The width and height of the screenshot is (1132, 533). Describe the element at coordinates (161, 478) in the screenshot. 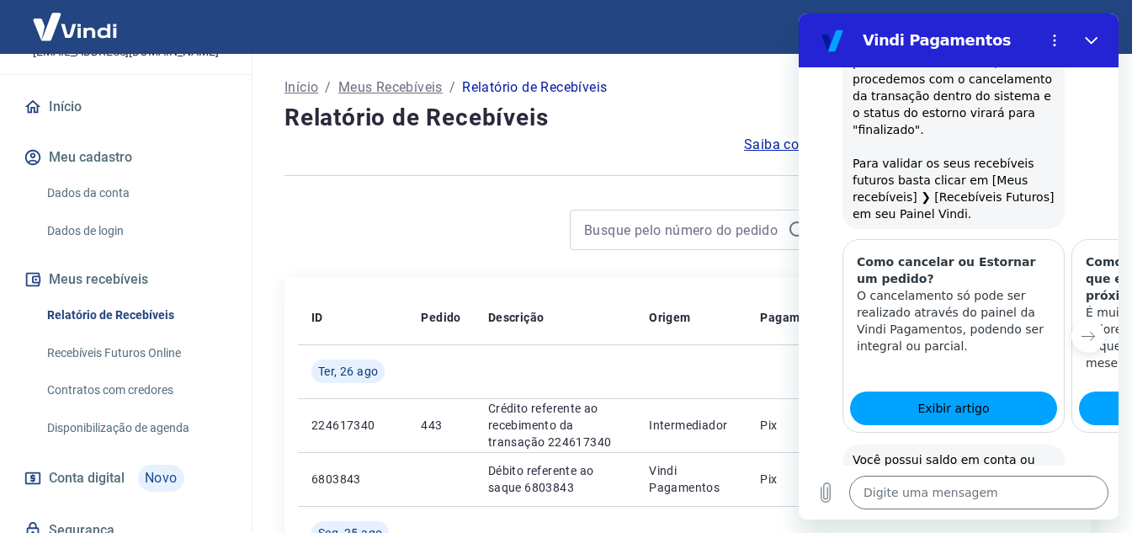

I see `span: Novo` at that location.